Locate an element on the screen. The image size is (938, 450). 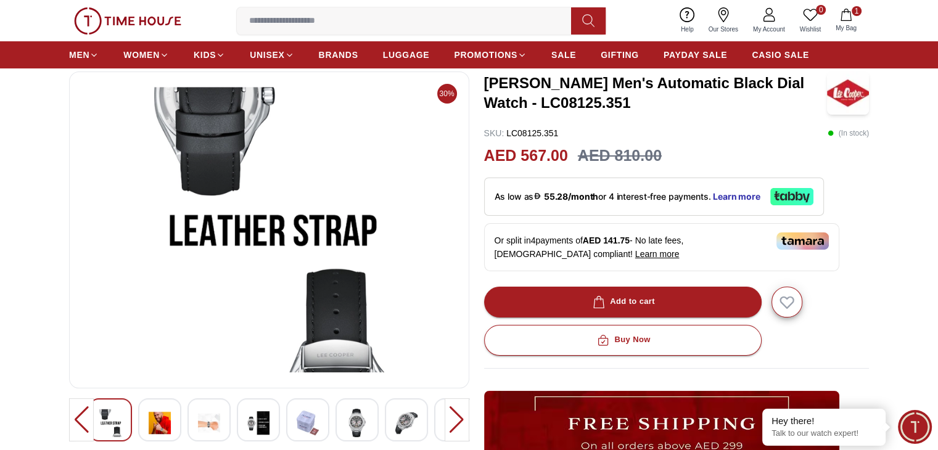
a: WOMEN is located at coordinates (146, 55).